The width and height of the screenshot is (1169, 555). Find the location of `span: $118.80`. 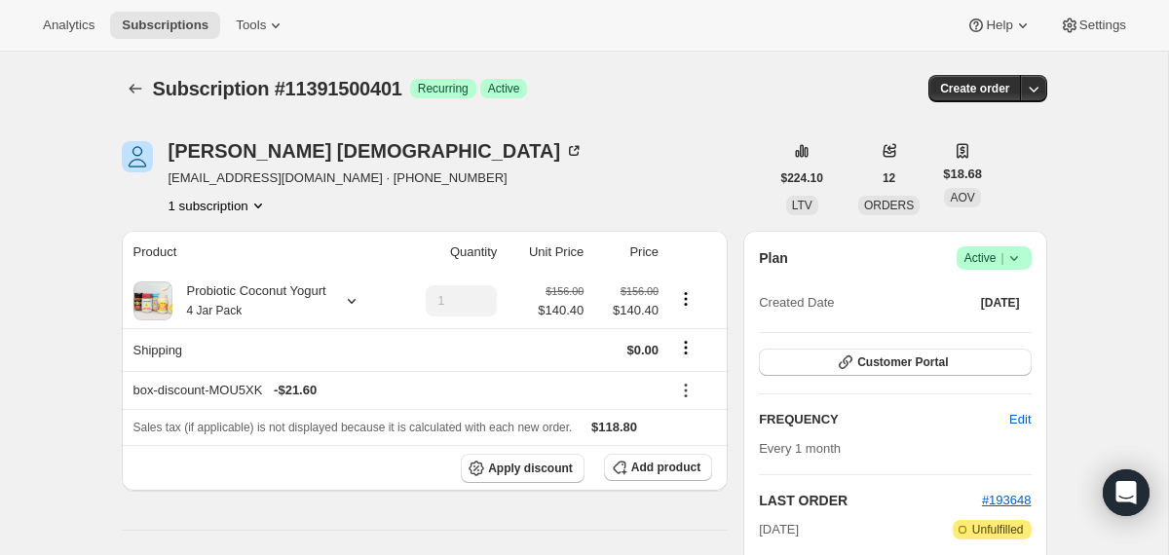

span: $118.80 is located at coordinates (614, 427).